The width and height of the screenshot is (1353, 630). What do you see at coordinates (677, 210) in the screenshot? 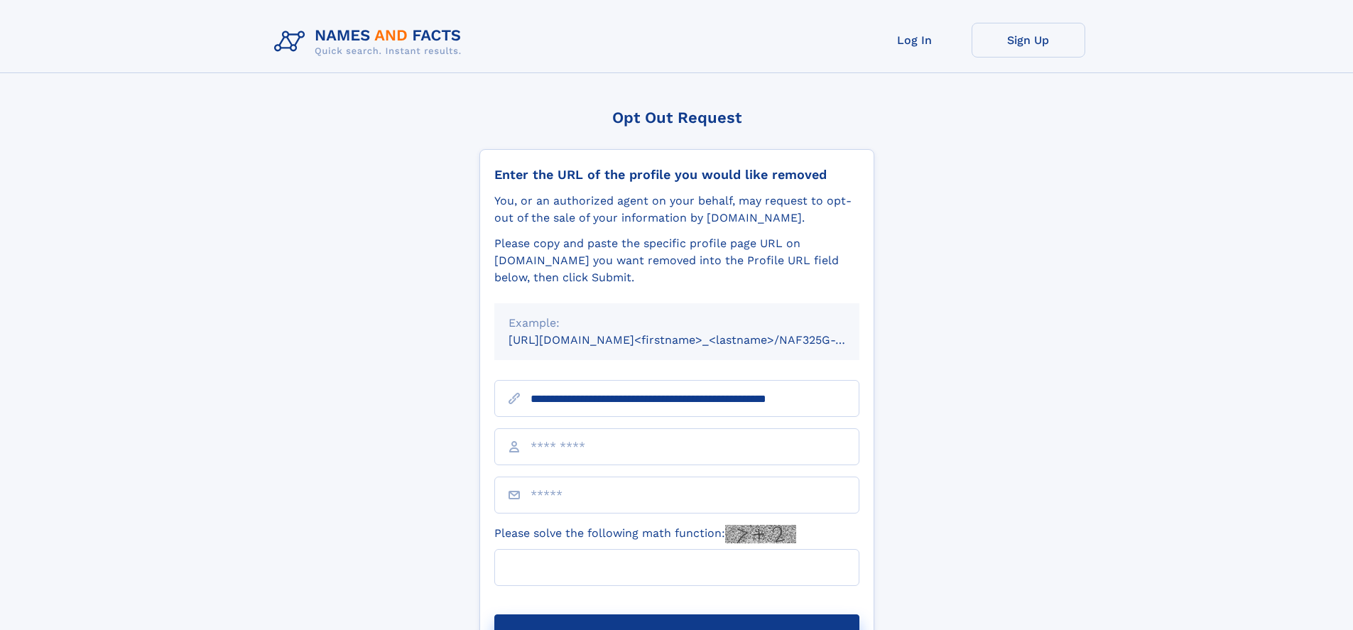
I see `div: You, or an authorized agent on your behalf, may request to opt-out of the sale of your informatio...` at bounding box center [677, 210].